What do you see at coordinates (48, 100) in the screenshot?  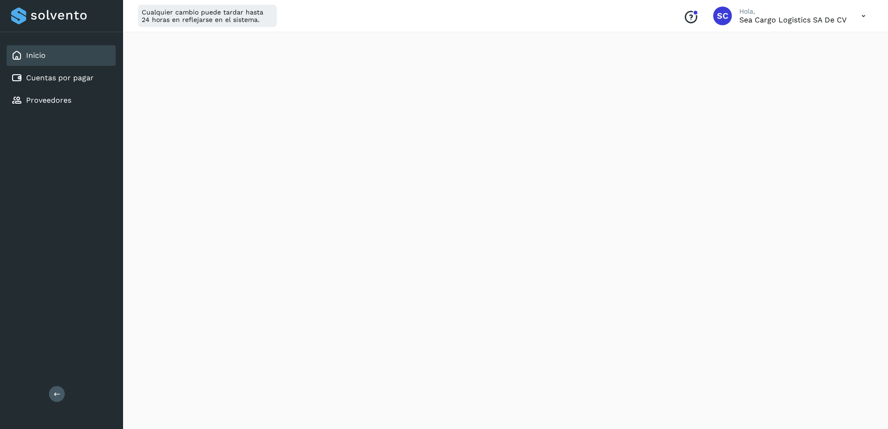 I see `a: Proveedores` at bounding box center [48, 100].